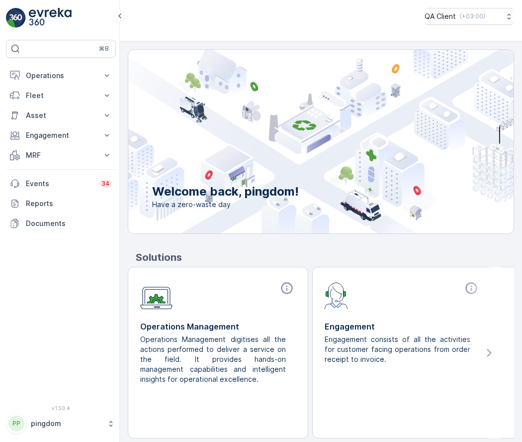 The height and width of the screenshot is (442, 522). What do you see at coordinates (472, 16) in the screenshot?
I see `p: ( +03:00 )` at bounding box center [472, 16].